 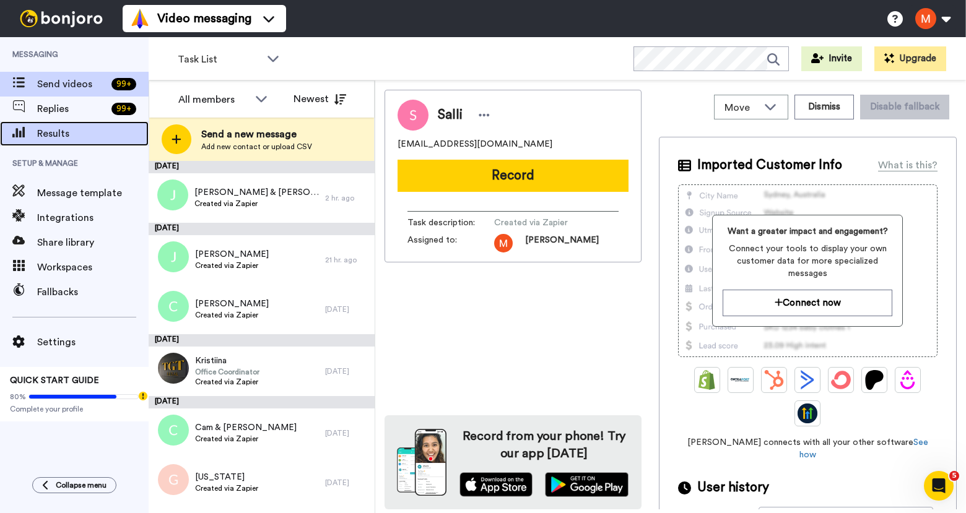 I want to click on button: Newest, so click(x=320, y=99).